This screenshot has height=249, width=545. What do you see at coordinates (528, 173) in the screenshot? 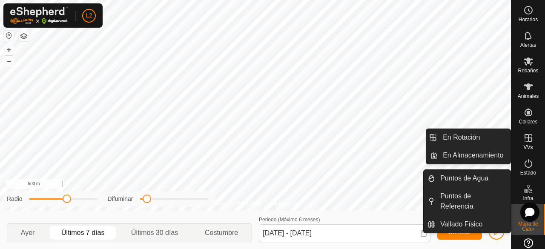
I see `span: Estado` at bounding box center [528, 173].